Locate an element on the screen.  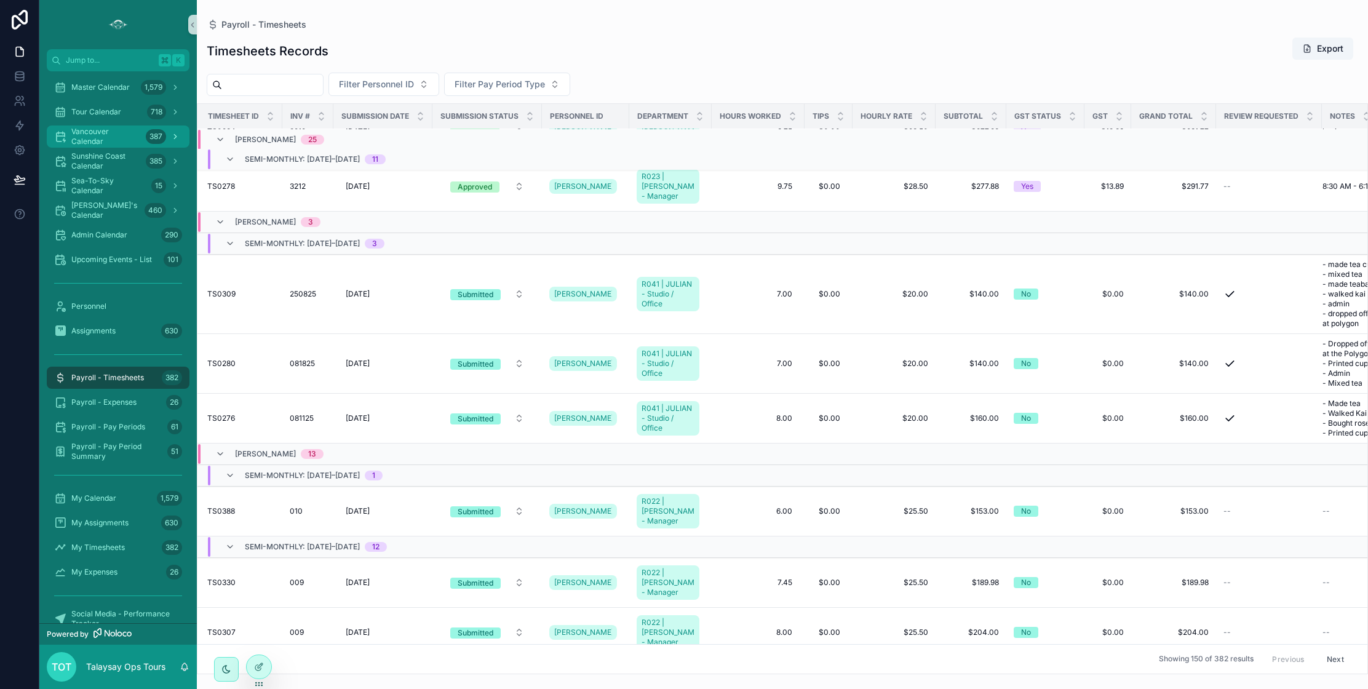
div: 61 is located at coordinates (175, 427).